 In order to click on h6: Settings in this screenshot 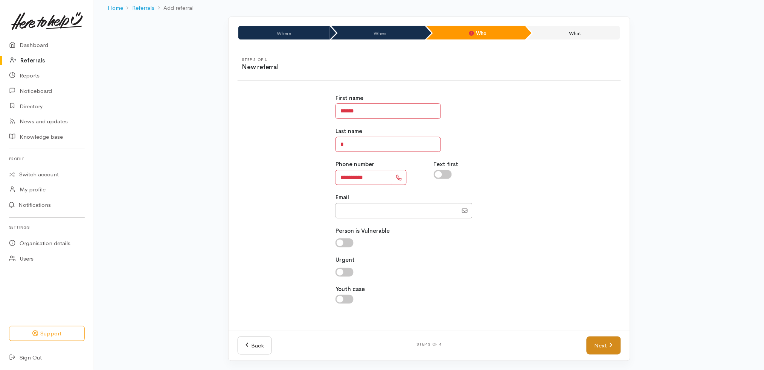, I will do `click(47, 227)`.